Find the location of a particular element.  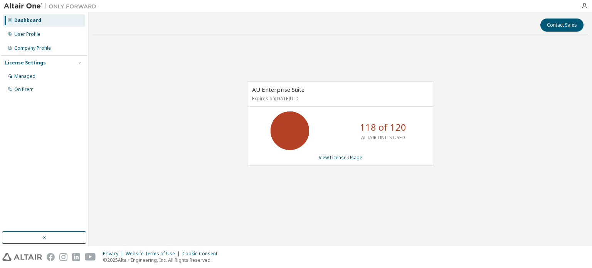

img: Altair One is located at coordinates (52, 6).